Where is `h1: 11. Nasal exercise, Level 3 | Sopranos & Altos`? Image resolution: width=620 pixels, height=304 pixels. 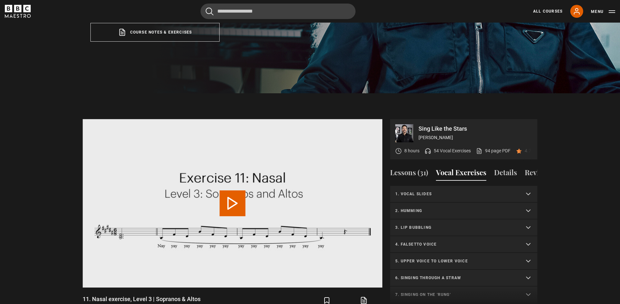 h1: 11. Nasal exercise, Level 3 | Sopranos & Altos is located at coordinates (141, 299).